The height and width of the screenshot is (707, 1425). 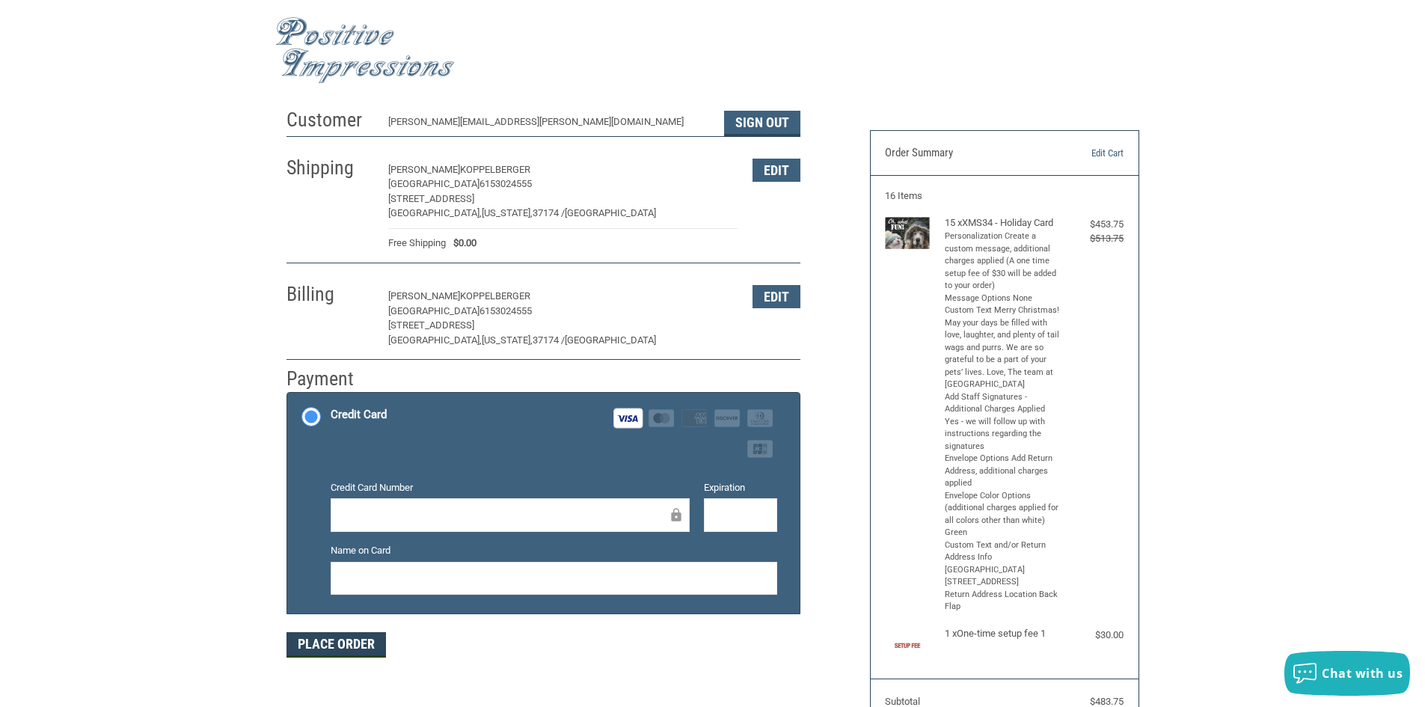 What do you see at coordinates (741, 488) in the screenshot?
I see `label: Expiration` at bounding box center [741, 488].